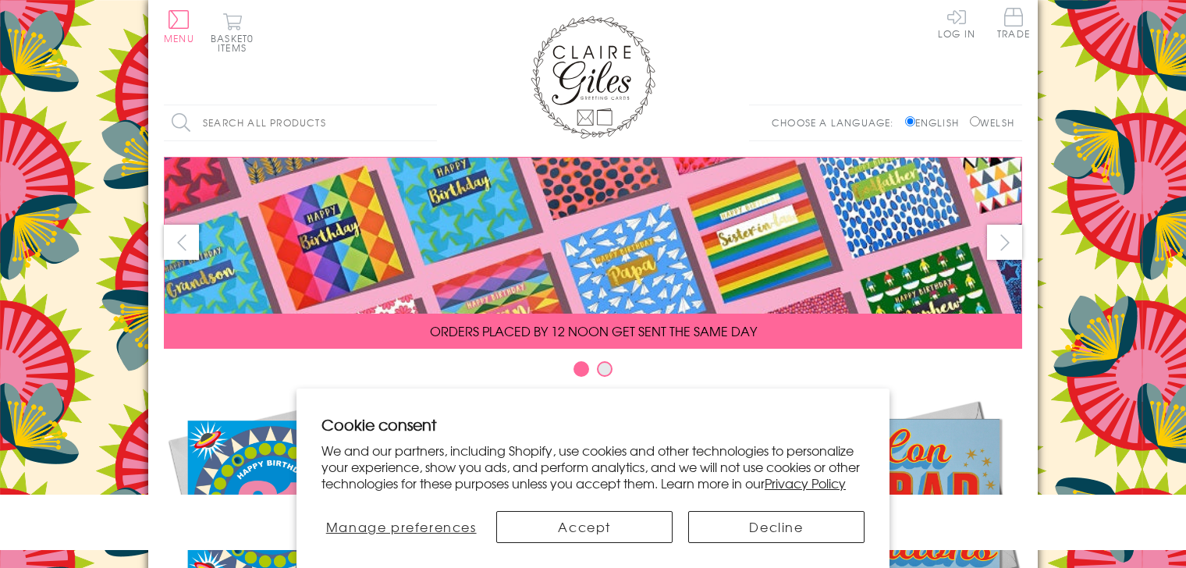  I want to click on button: Accept, so click(584, 527).